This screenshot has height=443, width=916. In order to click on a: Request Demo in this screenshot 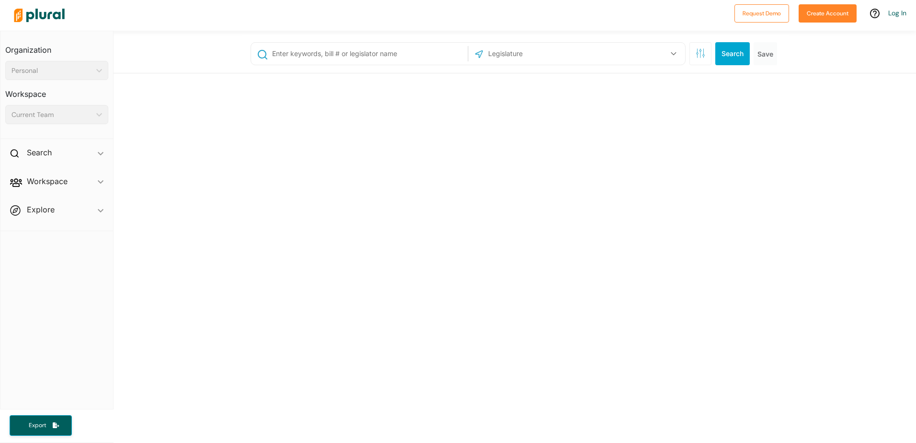, I will do `click(762, 12)`.